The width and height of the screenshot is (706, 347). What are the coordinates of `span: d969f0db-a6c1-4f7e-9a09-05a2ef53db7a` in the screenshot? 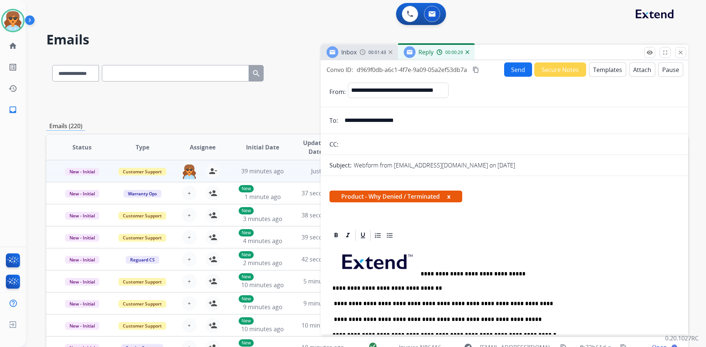 It's located at (412, 70).